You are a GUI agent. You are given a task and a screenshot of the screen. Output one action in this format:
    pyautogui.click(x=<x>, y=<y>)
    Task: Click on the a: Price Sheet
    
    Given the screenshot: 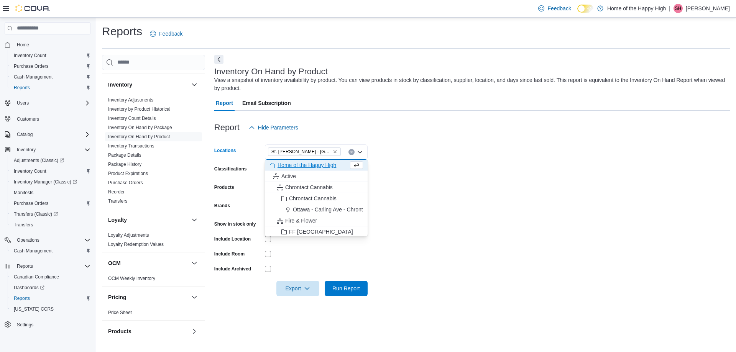 What is the action you would take?
    pyautogui.click(x=120, y=313)
    